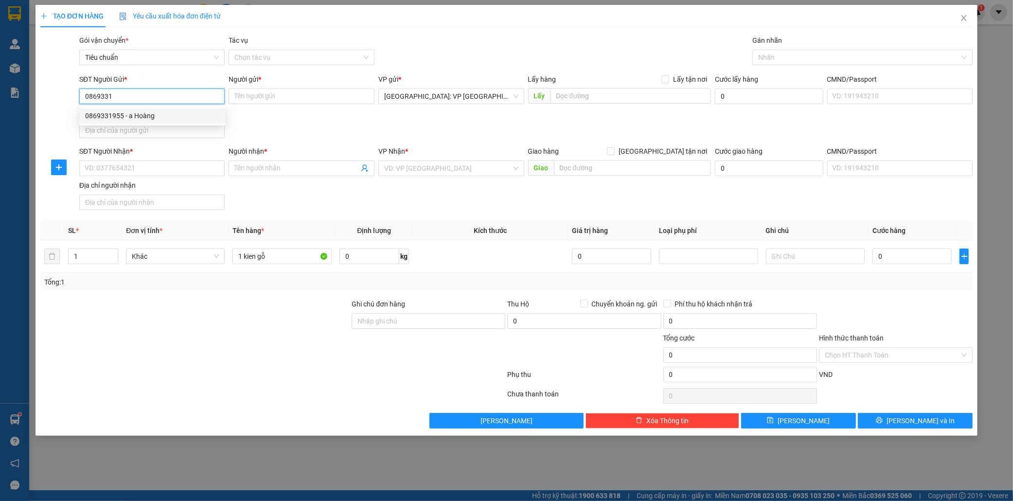 This screenshot has width=1013, height=501. Describe the element at coordinates (152, 57) in the screenshot. I see `span: Tiêu chuẩn` at that location.